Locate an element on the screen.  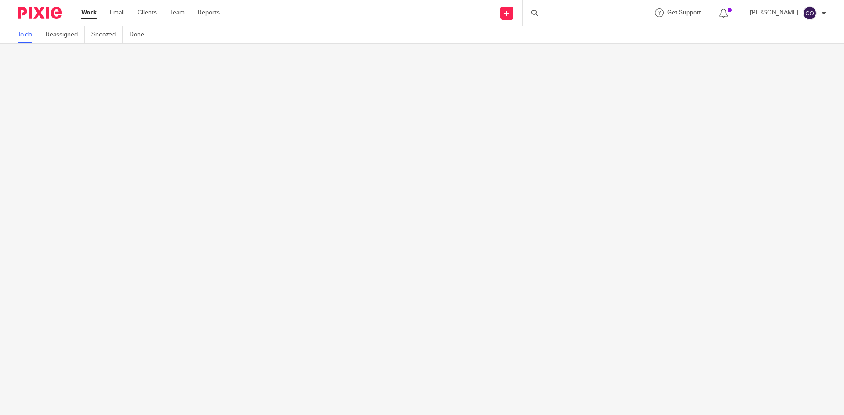
img: svg%3E is located at coordinates (810, 13).